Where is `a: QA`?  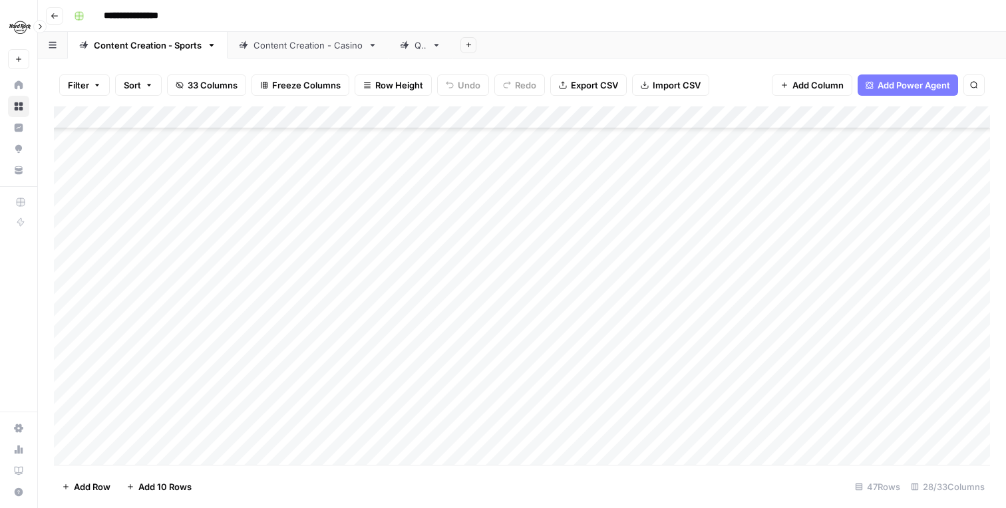 a: QA is located at coordinates (421, 45).